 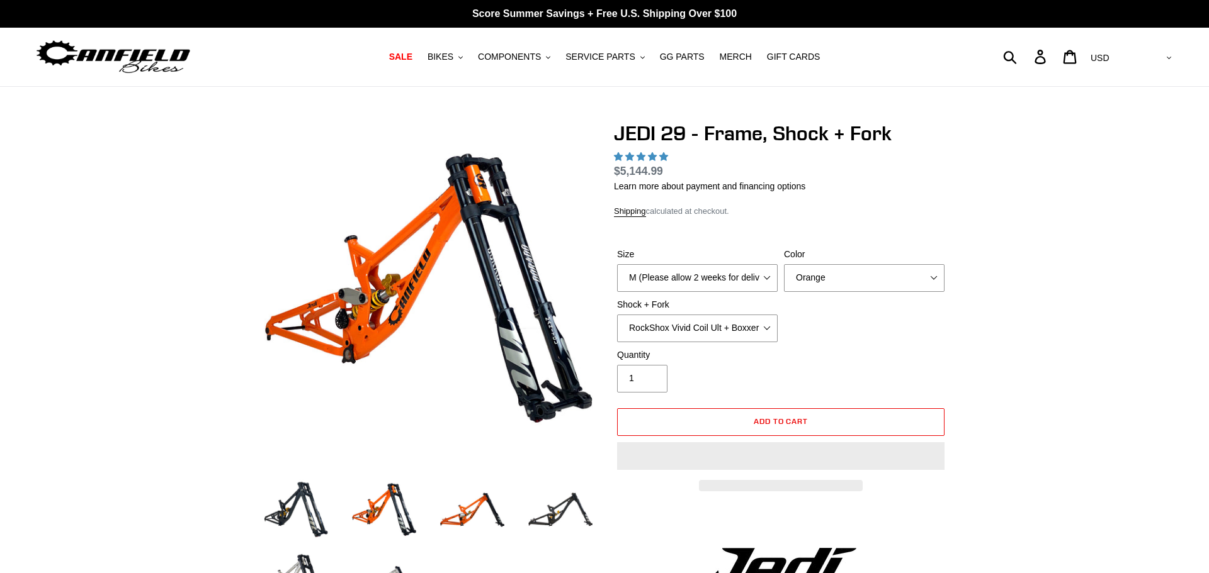 What do you see at coordinates (735, 57) in the screenshot?
I see `span: MERCH` at bounding box center [735, 57].